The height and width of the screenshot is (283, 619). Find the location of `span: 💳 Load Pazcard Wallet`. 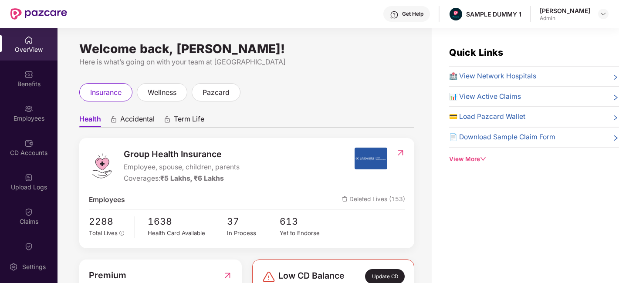

span: 💳 Load Pazcard Wallet is located at coordinates (487, 117).